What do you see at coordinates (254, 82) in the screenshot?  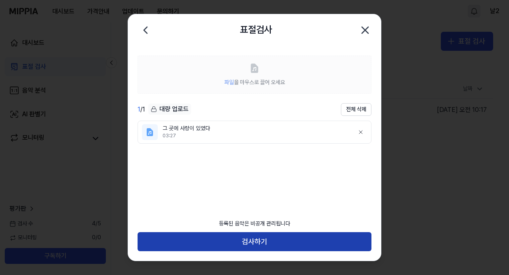 I see `span: 을 마우스로 끌어 오세요` at bounding box center [254, 82].